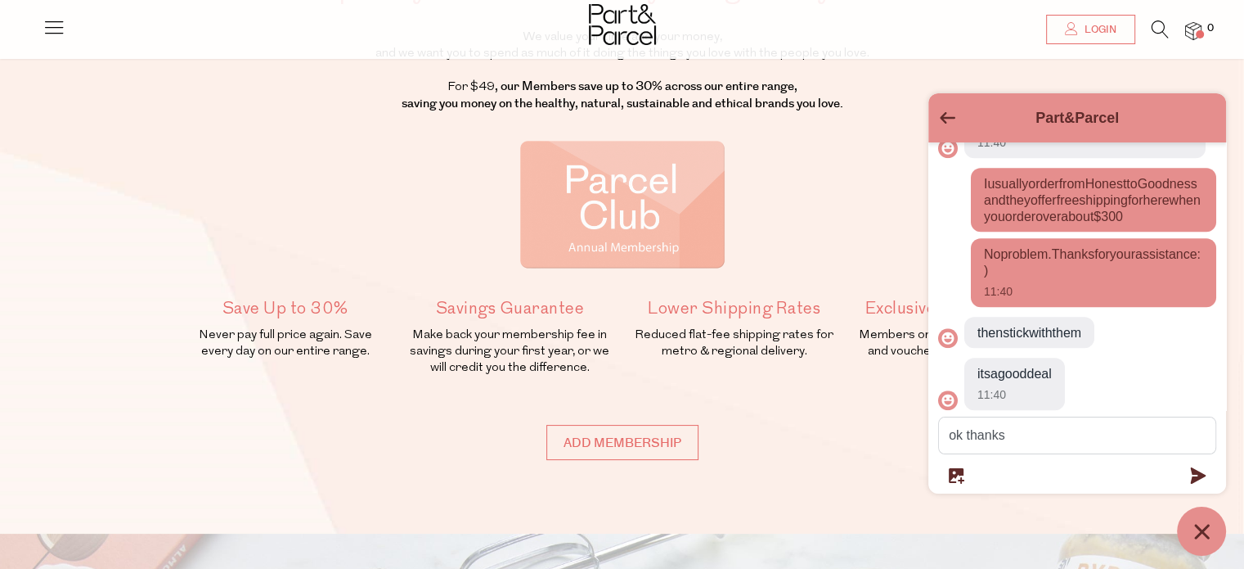  Describe the element at coordinates (1077, 324) in the screenshot. I see `inbox-online-store-chat: Shopify online store chat` at that location.